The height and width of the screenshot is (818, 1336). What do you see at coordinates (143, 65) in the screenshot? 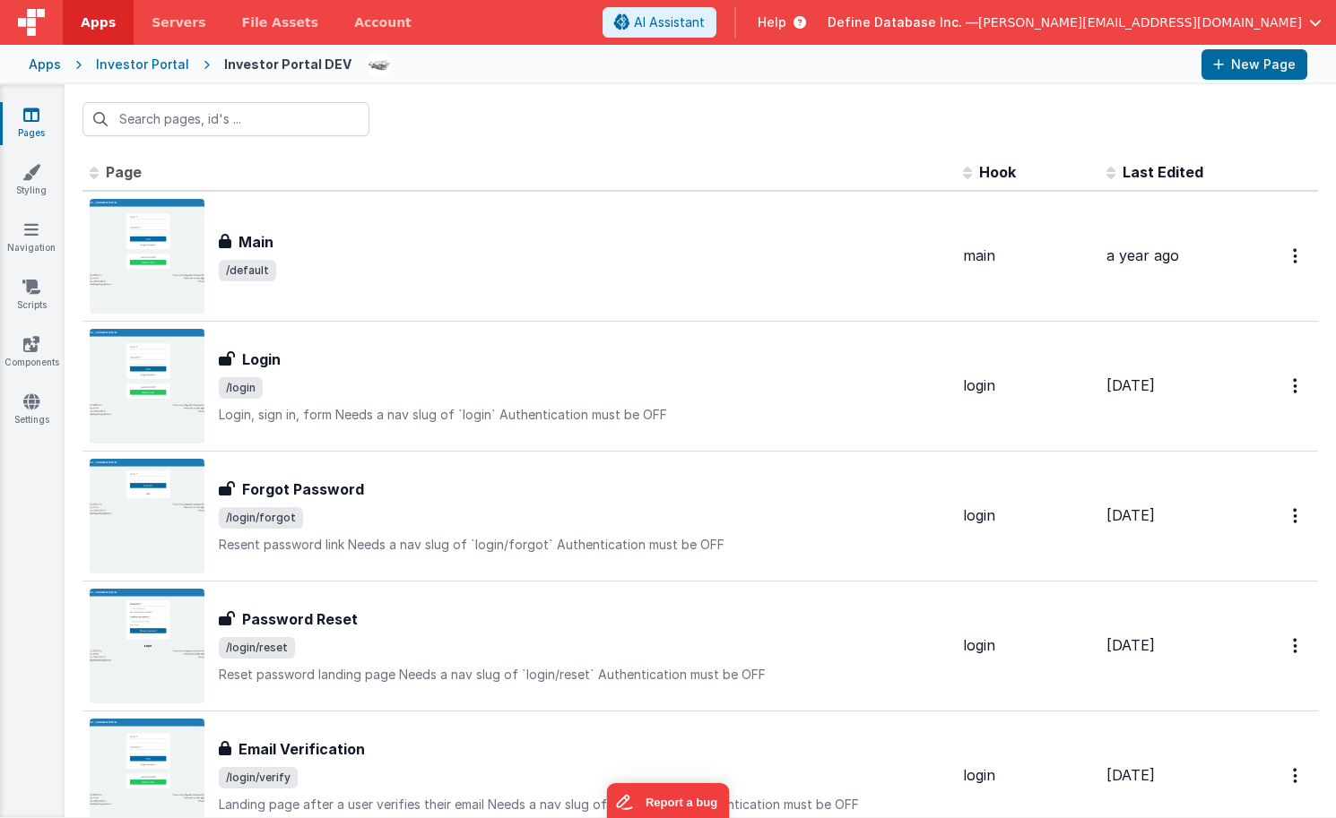
I see `div: Investor Portal` at bounding box center [143, 65].